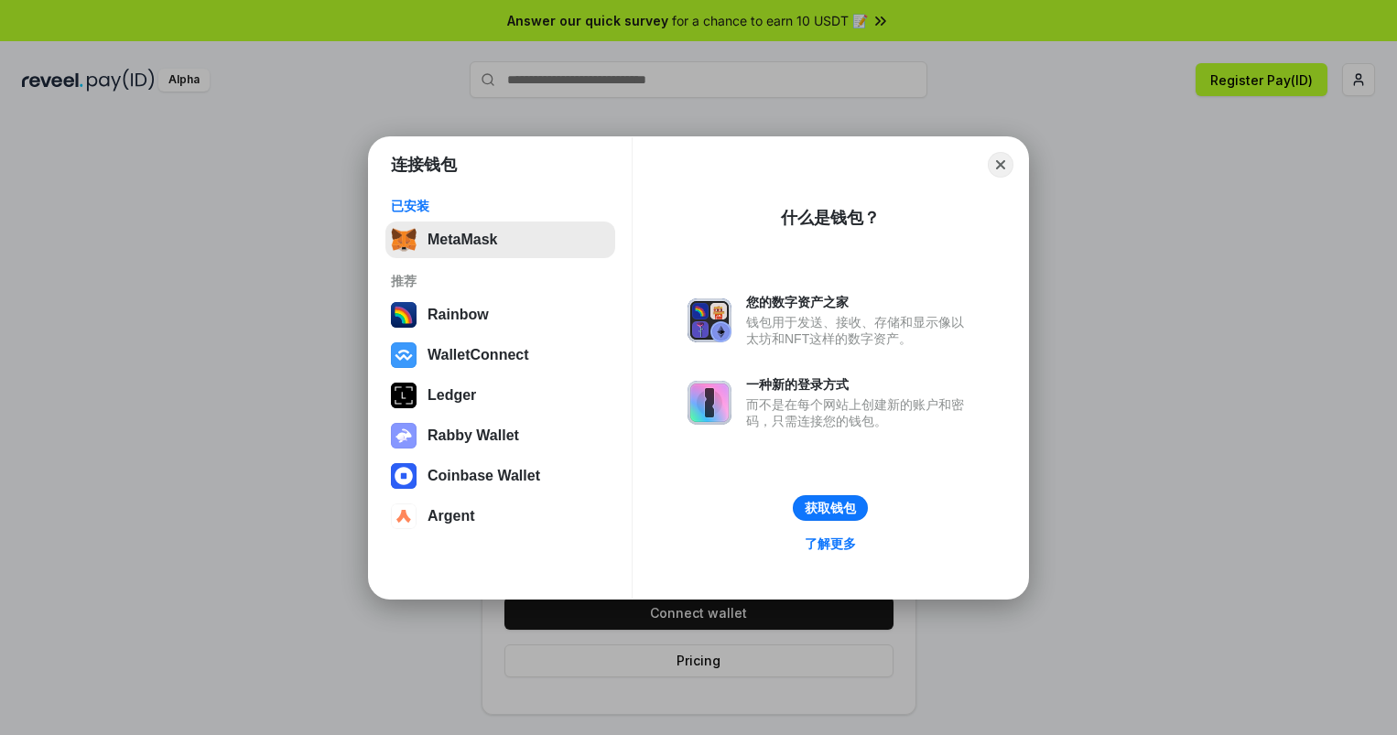  What do you see at coordinates (500, 240) in the screenshot?
I see `button: MetaMask` at bounding box center [500, 240].